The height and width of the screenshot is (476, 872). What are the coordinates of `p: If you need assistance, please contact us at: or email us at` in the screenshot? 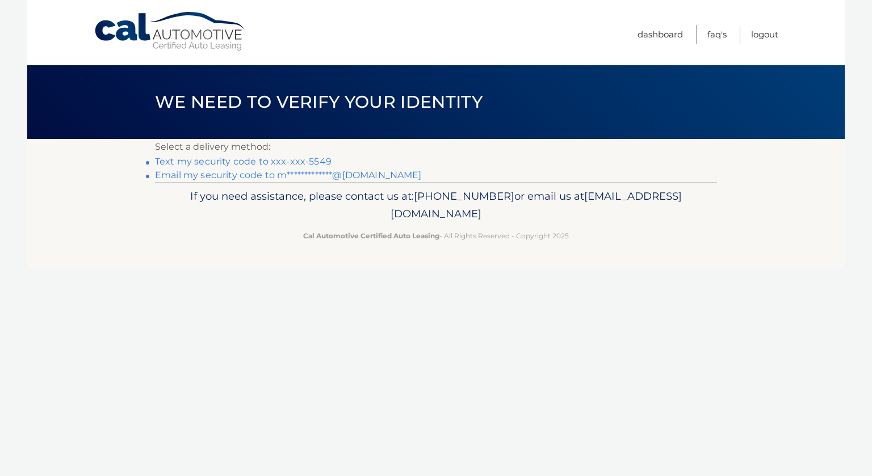 It's located at (436, 205).